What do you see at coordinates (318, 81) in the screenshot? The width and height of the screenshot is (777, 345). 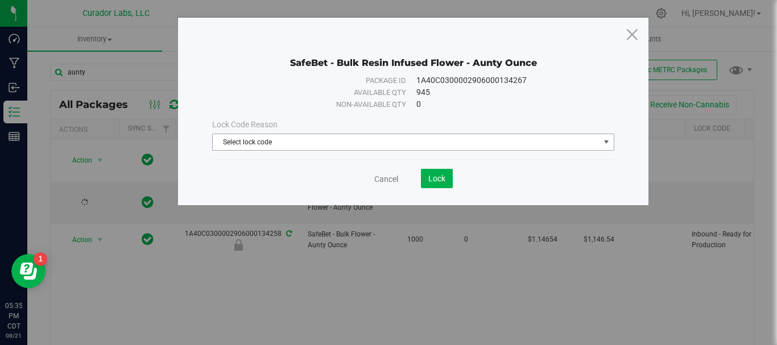 I see `div: Package ID` at bounding box center [318, 81].